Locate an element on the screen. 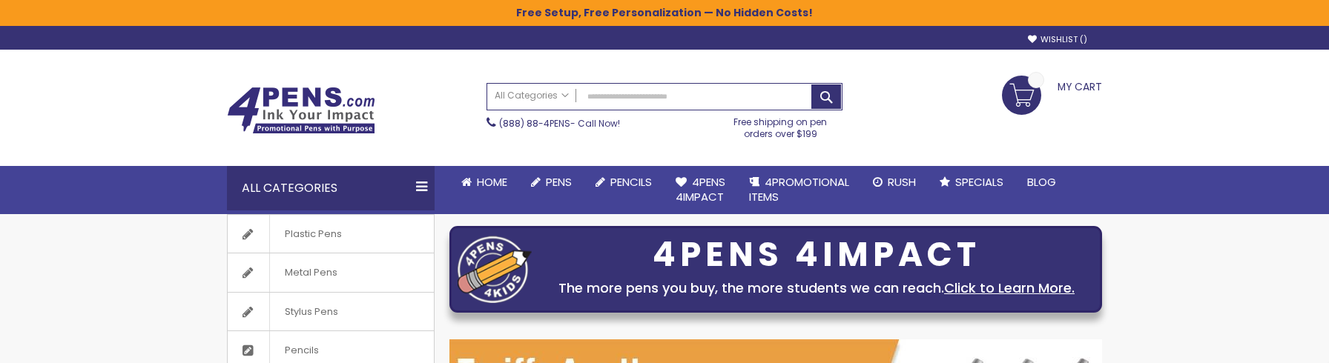  img: four_pen_logo.png is located at coordinates (495, 269).